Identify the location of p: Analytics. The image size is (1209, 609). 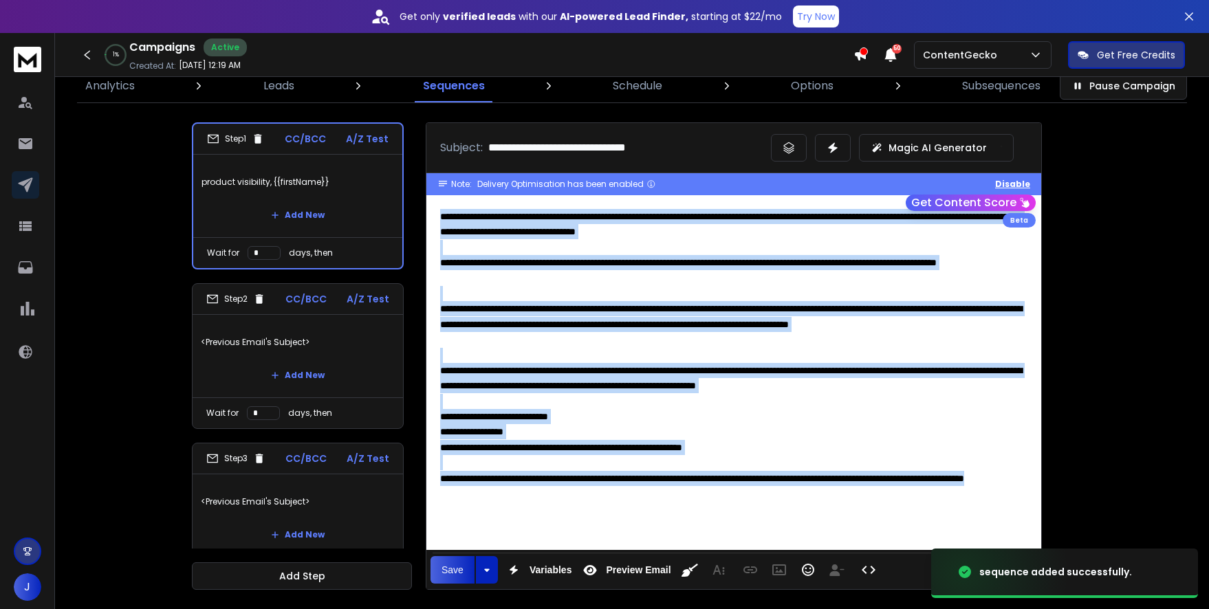
(110, 86).